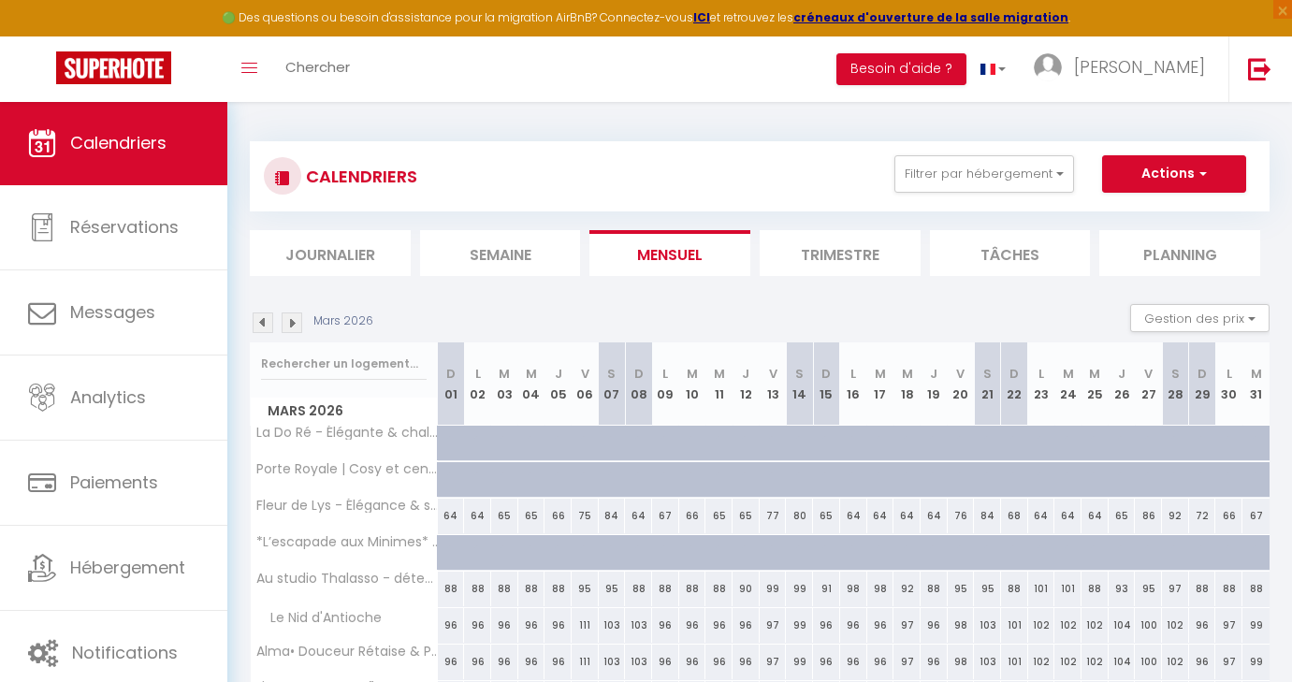 This screenshot has height=682, width=1292. What do you see at coordinates (984, 174) in the screenshot?
I see `button: Filtrer par hébergement` at bounding box center [984, 174].